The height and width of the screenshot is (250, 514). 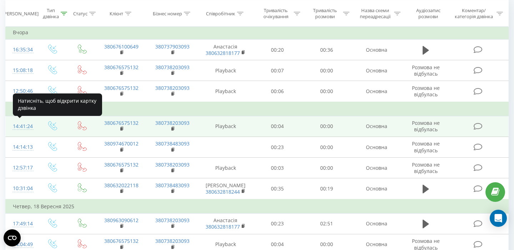 I want to click on div: 14:41:24, so click(x=21, y=126).